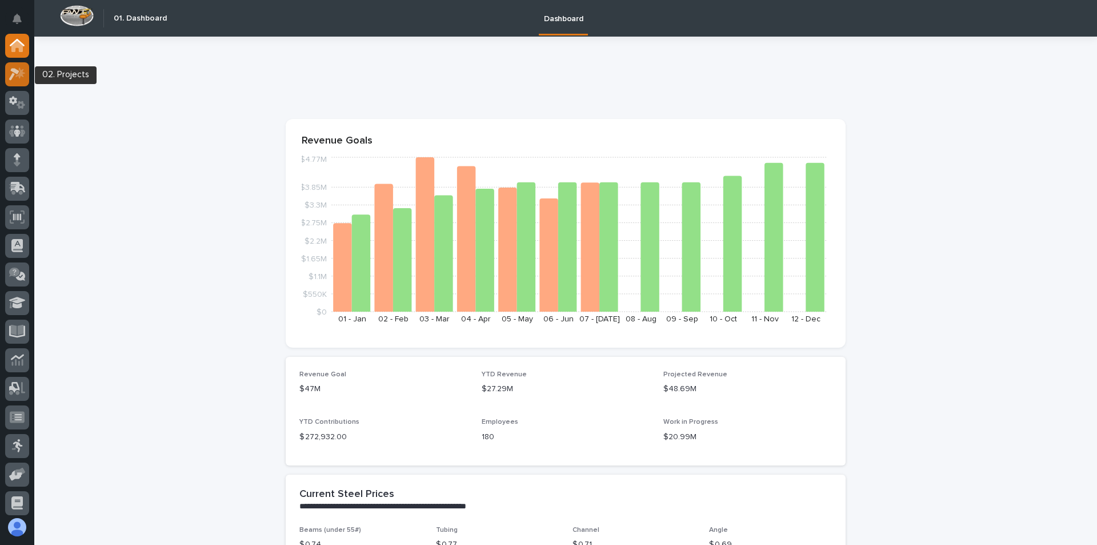 The image size is (1097, 545). I want to click on text: 09 - Sep, so click(682, 319).